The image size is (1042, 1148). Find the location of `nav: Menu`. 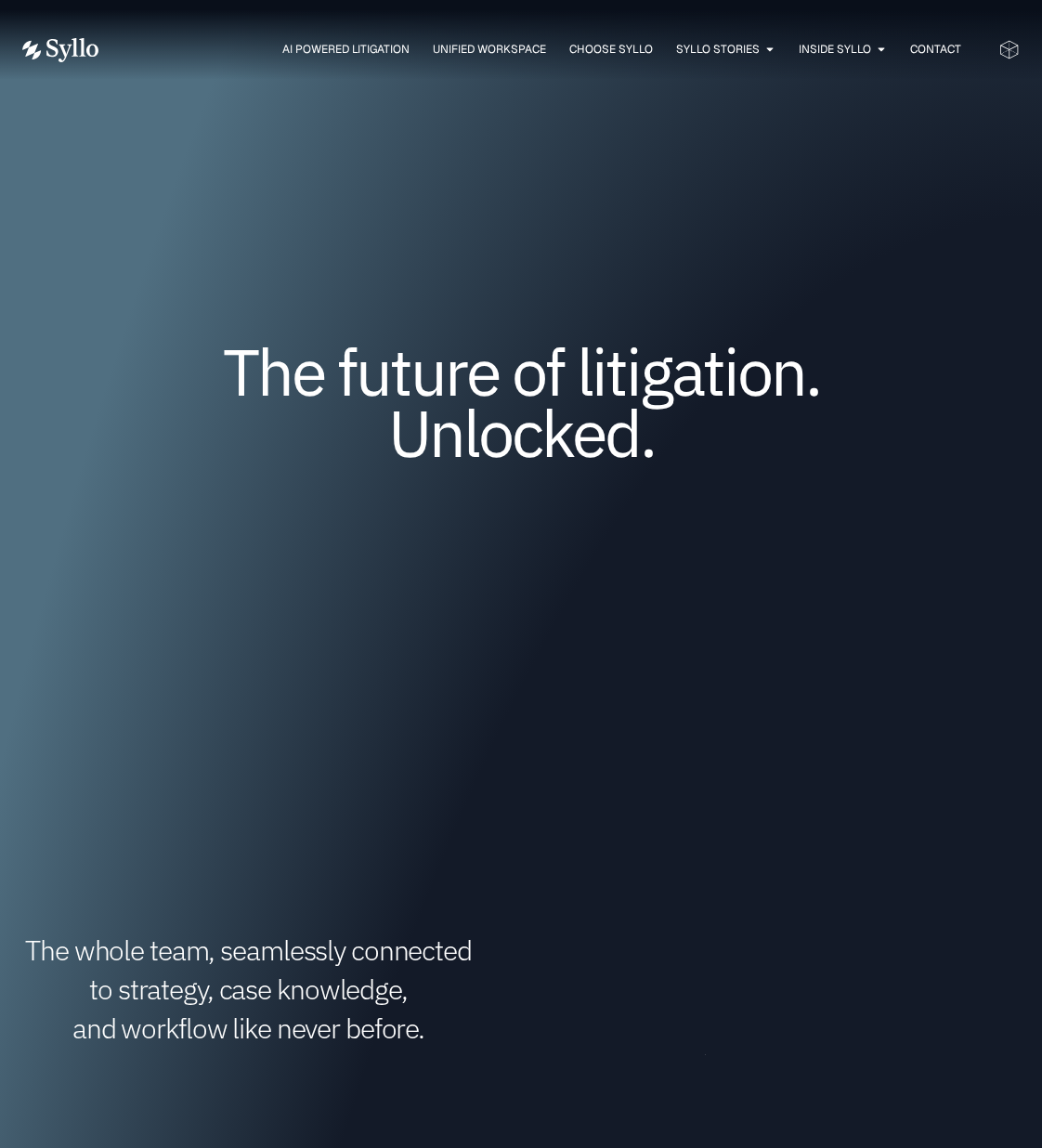

nav: Menu is located at coordinates (548, 49).